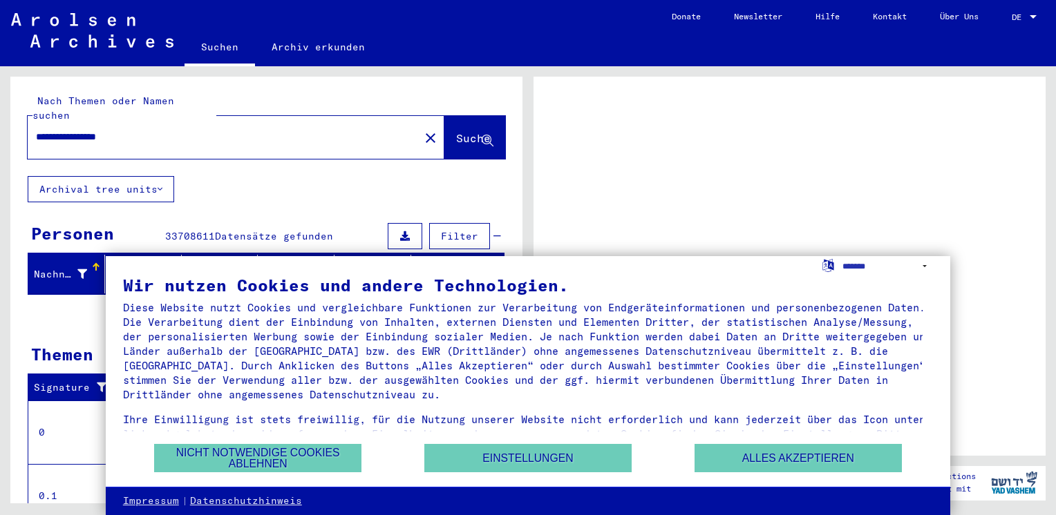 This screenshot has height=515, width=1056. I want to click on button: Filter, so click(459, 236).